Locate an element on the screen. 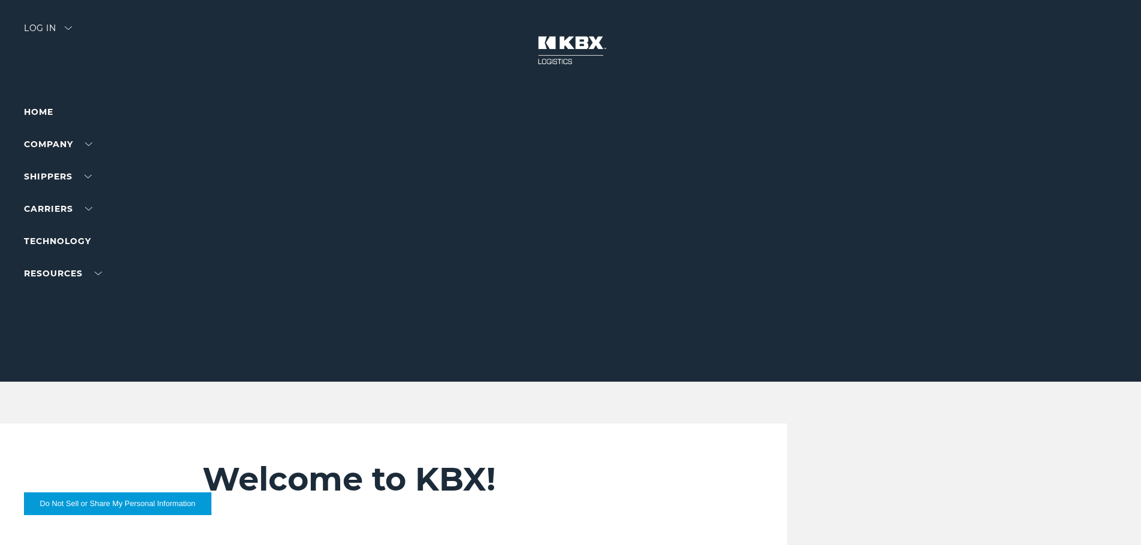 The width and height of the screenshot is (1141, 545). a: Company is located at coordinates (58, 144).